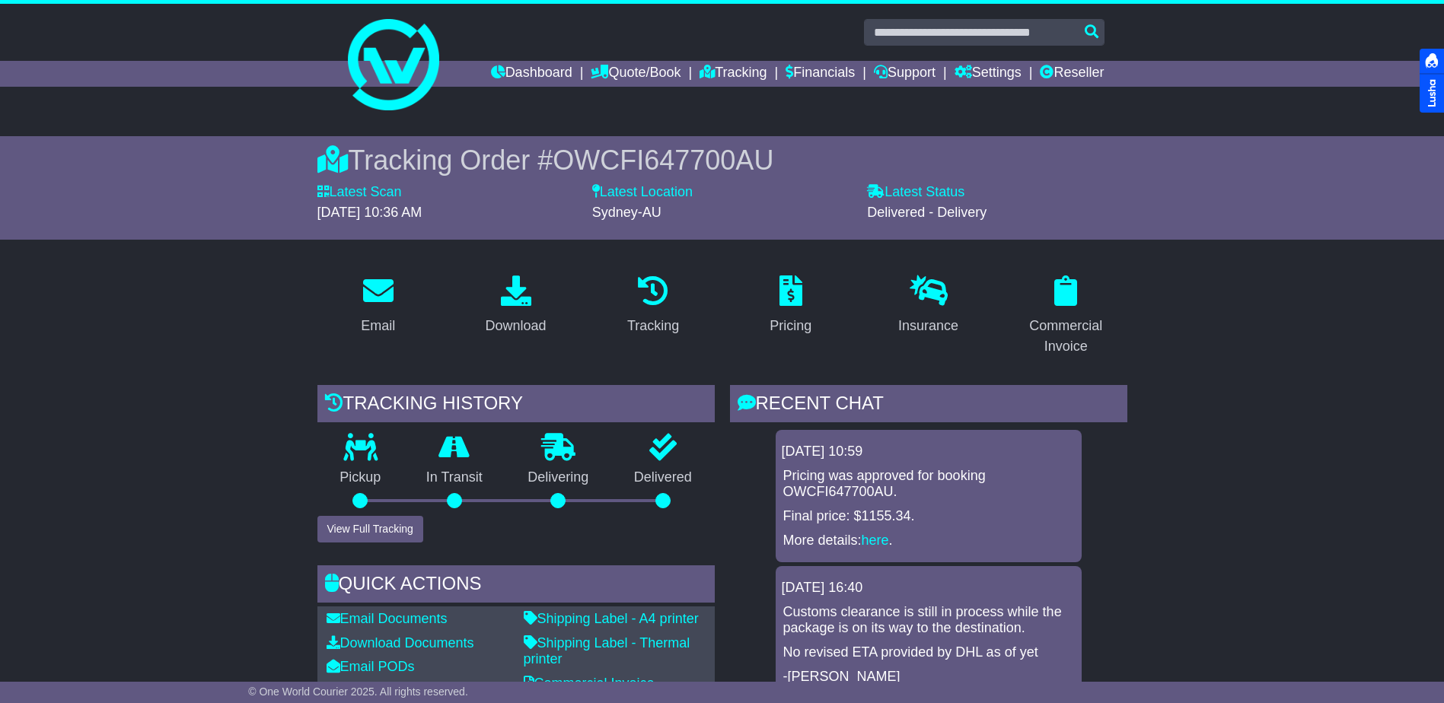 This screenshot has width=1444, height=703. What do you see at coordinates (636, 74) in the screenshot?
I see `a: Quote/Book` at bounding box center [636, 74].